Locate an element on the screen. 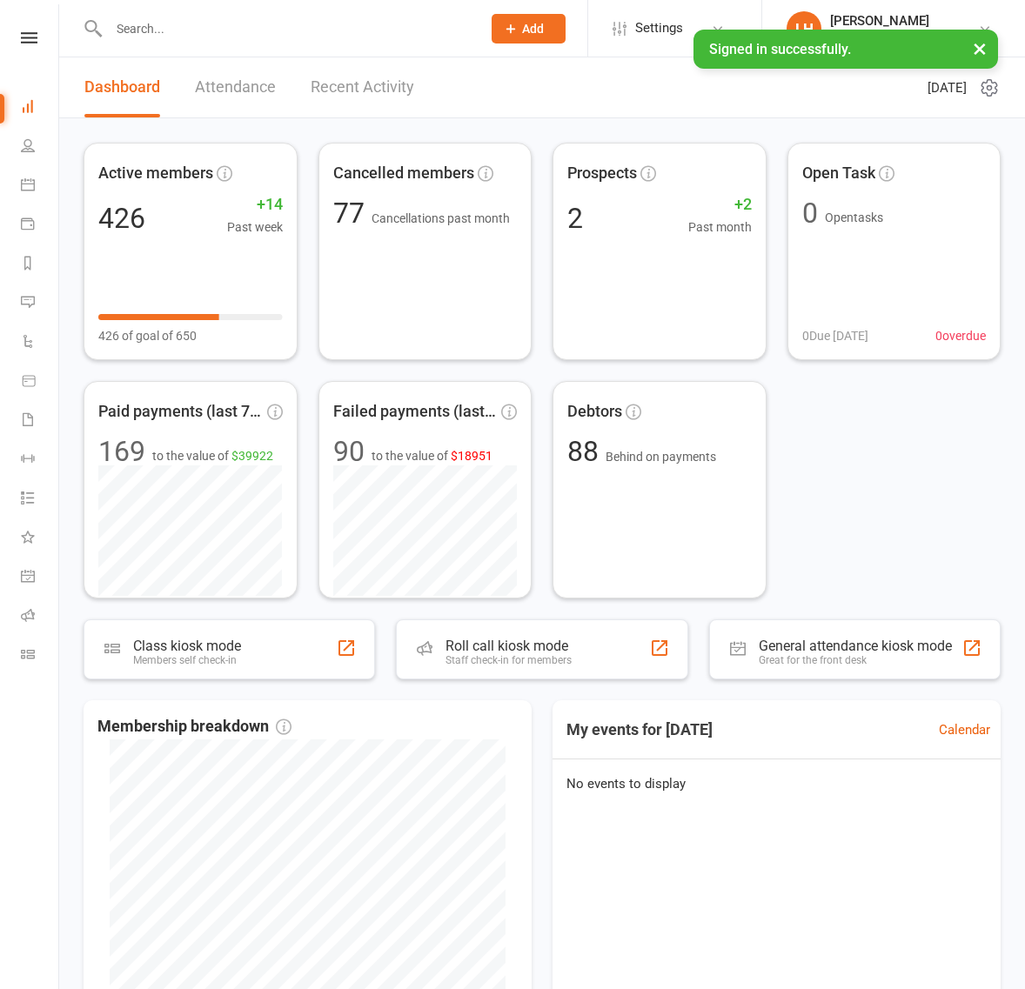  a: What's New is located at coordinates (40, 539).